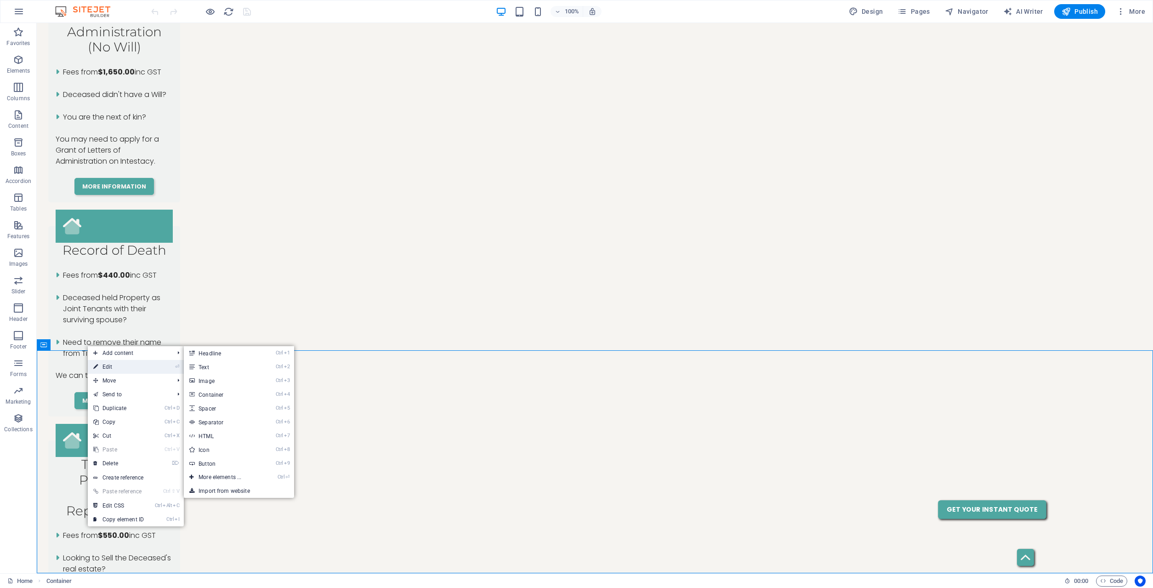  Describe the element at coordinates (592, 11) in the screenshot. I see `i: On resize automatically adjust zoom level to fit chosen device.` at that location.